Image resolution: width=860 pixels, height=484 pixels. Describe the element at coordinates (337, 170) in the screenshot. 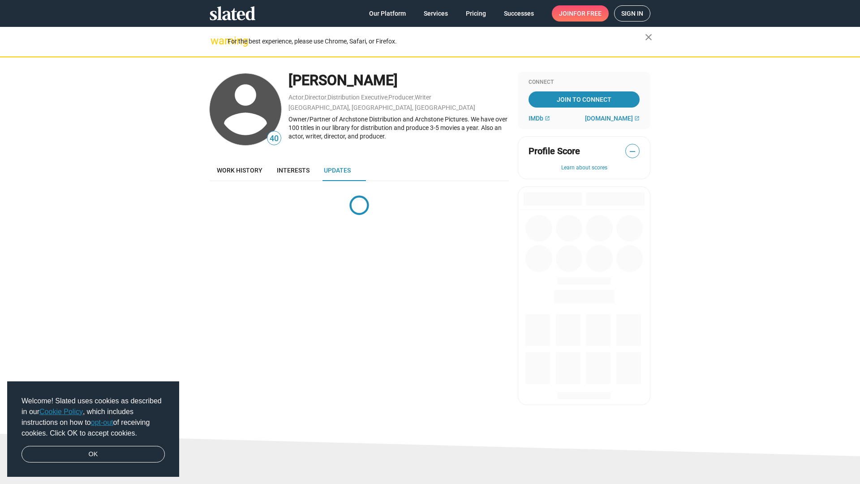

I see `span: Updates` at that location.